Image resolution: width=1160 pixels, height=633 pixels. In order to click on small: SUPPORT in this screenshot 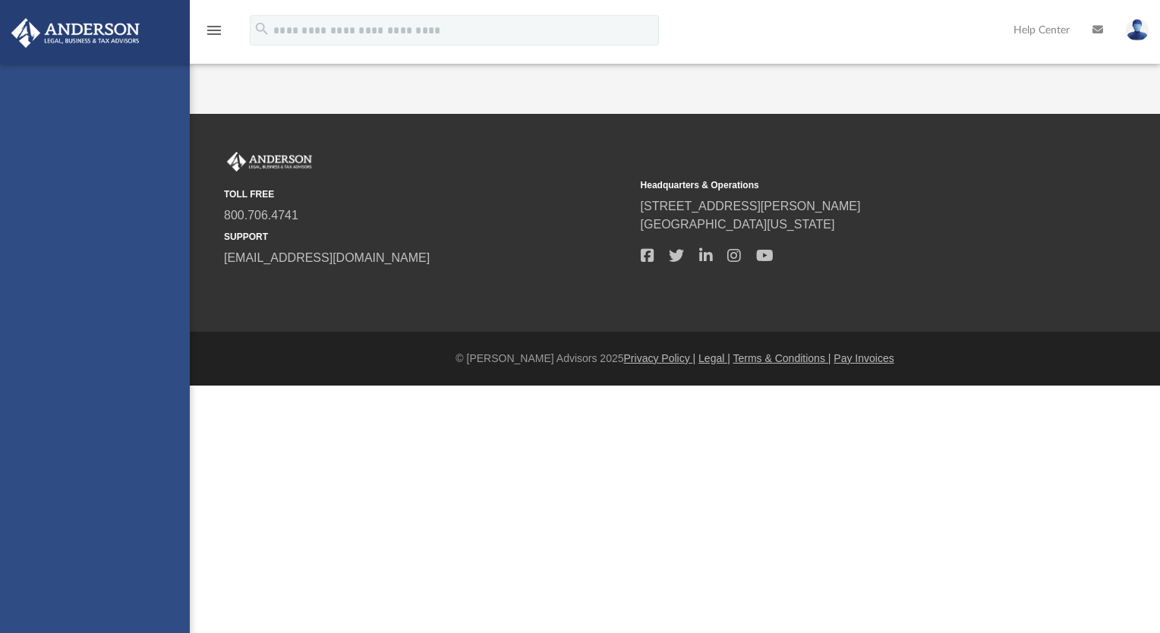, I will do `click(427, 237)`.